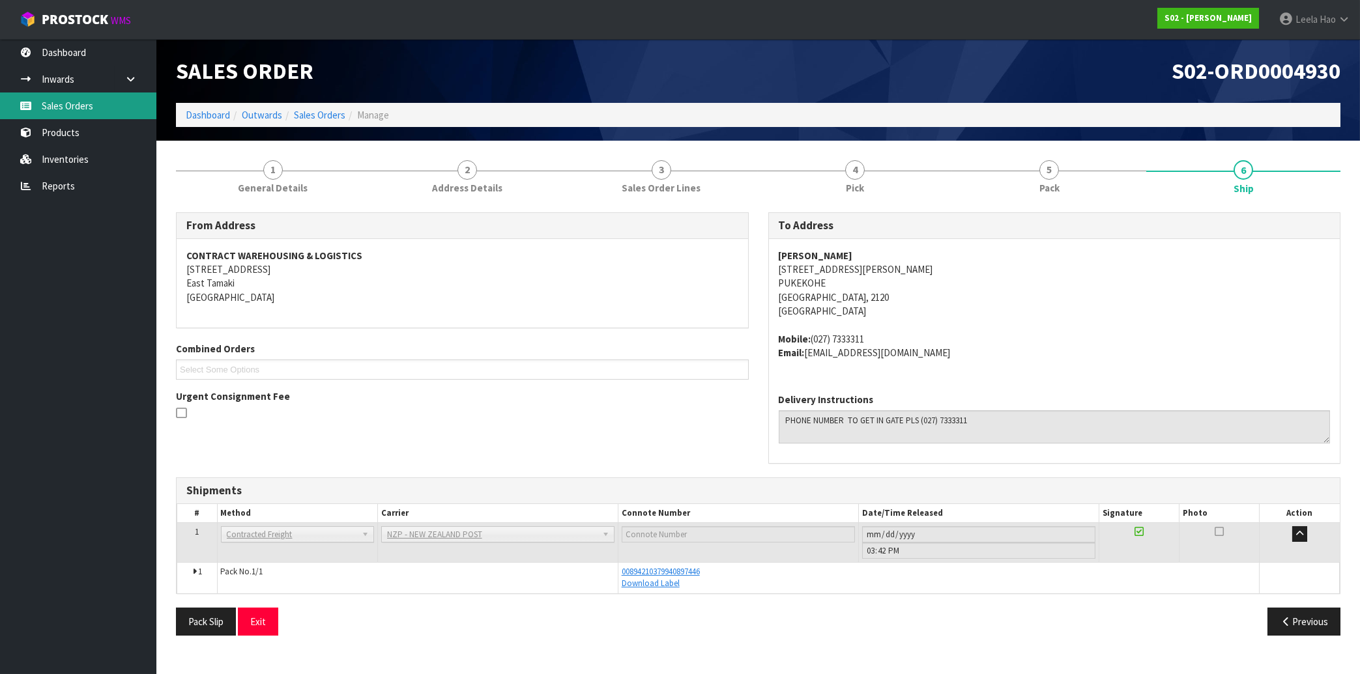 The height and width of the screenshot is (674, 1360). I want to click on td: Pack No., so click(417, 578).